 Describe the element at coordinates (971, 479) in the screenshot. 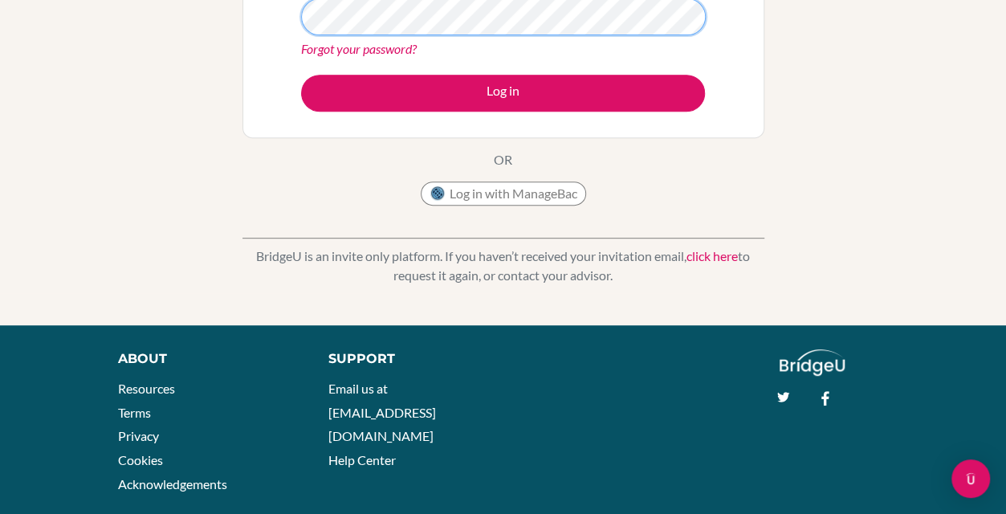

I see `div: Open Intercom Messenger` at that location.